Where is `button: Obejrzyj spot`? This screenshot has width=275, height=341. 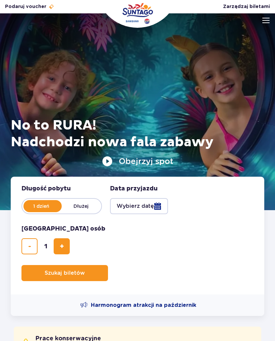
button: Obejrzyj spot is located at coordinates (137, 161).